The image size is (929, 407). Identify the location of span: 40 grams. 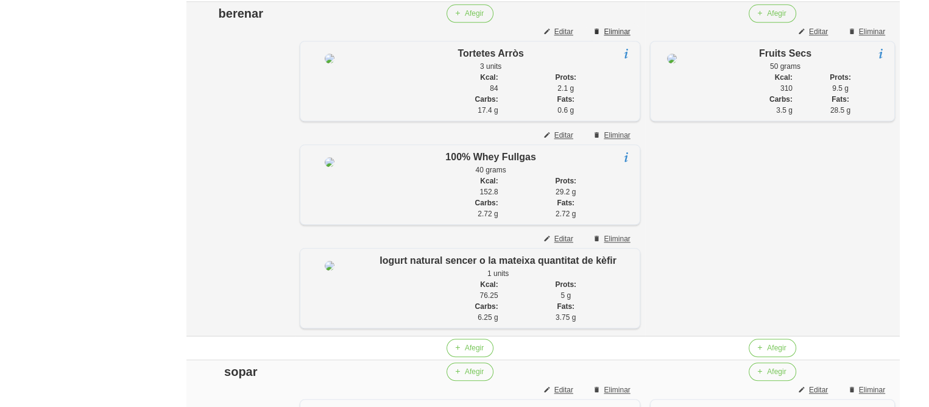
(491, 170).